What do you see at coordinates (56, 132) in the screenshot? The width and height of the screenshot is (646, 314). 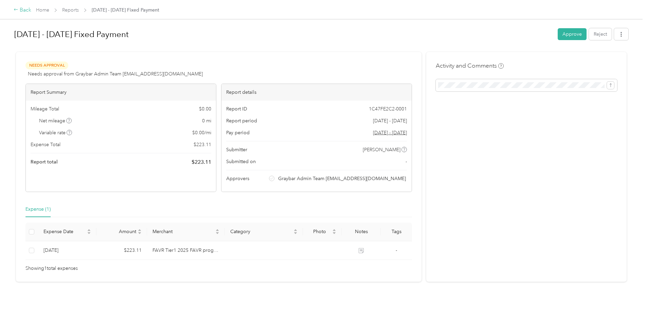 I see `span: Variable rate` at bounding box center [56, 132].